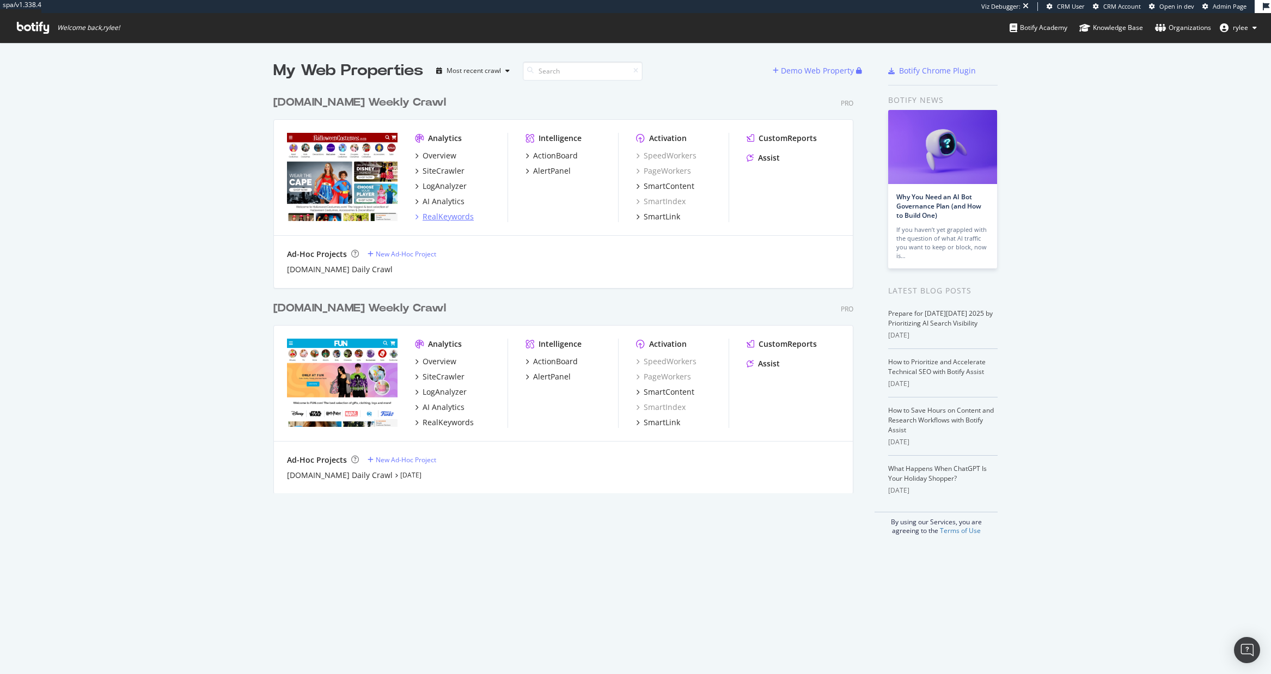  I want to click on div: AlertPanel, so click(552, 377).